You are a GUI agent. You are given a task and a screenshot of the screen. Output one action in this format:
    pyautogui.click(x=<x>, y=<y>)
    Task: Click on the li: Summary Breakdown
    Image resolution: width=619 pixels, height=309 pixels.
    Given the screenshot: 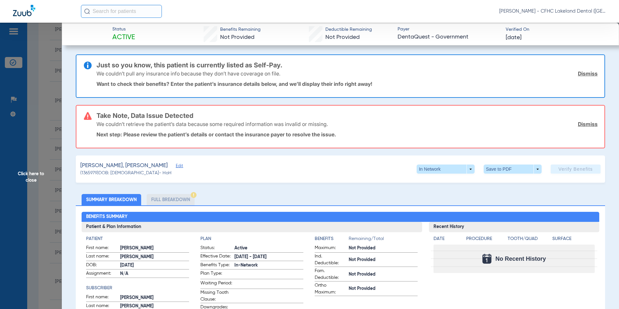 What is the action you would take?
    pyautogui.click(x=111, y=200)
    